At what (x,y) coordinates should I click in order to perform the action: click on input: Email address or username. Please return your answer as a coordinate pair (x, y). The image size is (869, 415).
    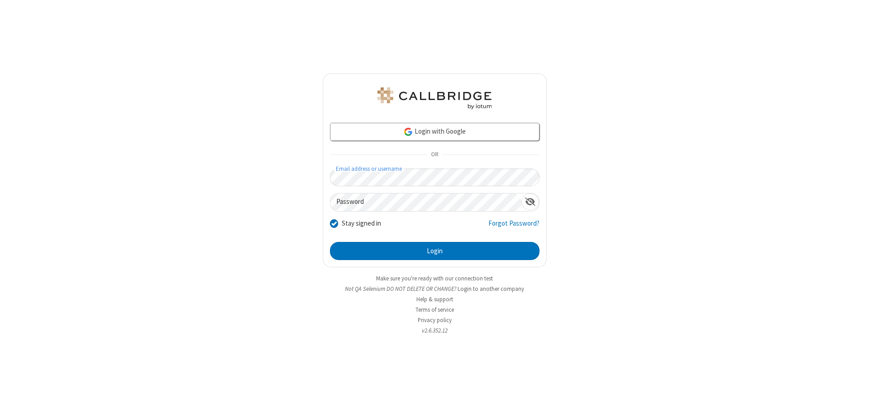
    Looking at the image, I should click on (434, 177).